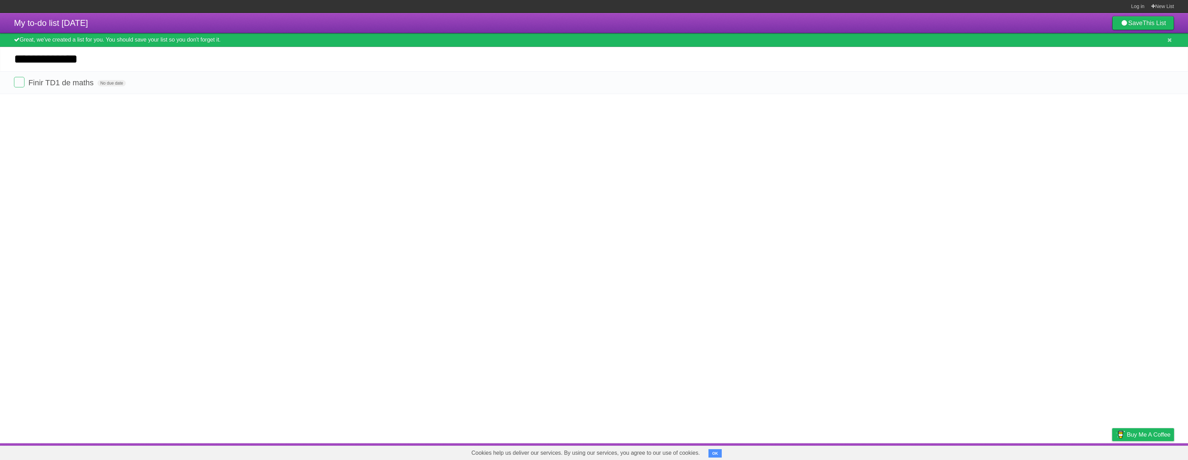  Describe the element at coordinates (1087, 452) in the screenshot. I see `a: Terms` at that location.